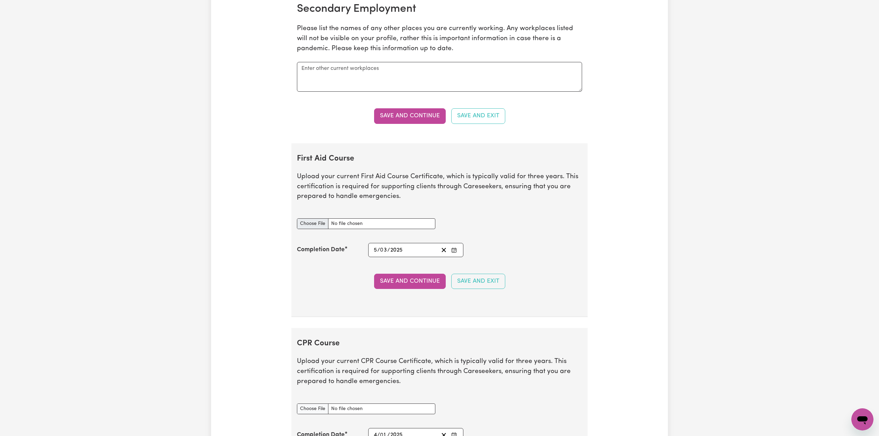  I want to click on h2: Secondary Employment, so click(439, 9).